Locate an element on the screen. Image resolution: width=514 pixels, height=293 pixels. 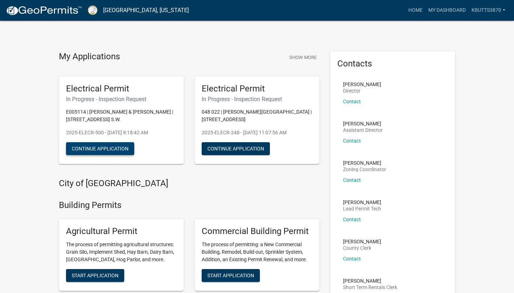
a: Home is located at coordinates (416, 10).